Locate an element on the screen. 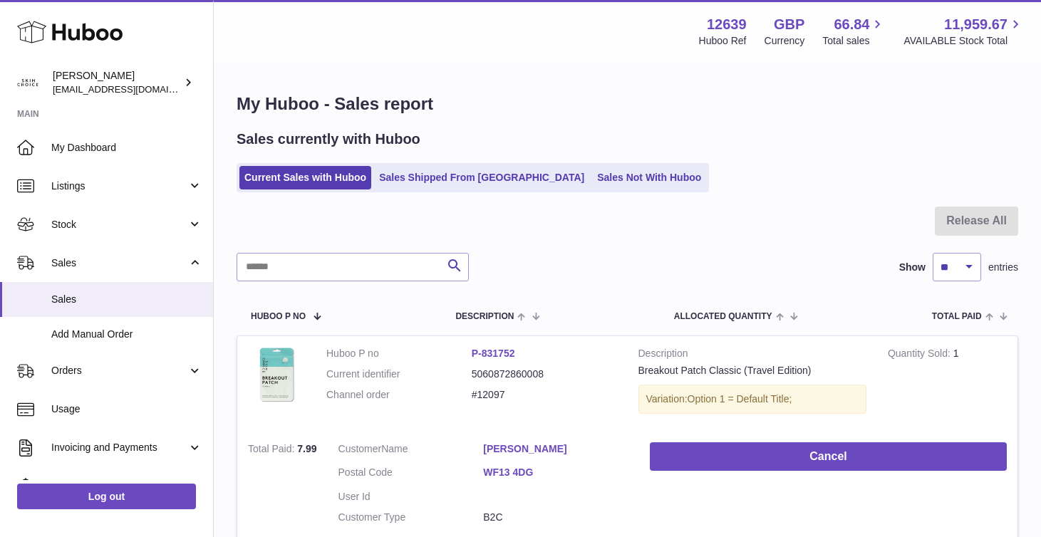 This screenshot has height=537, width=1041. img: admin@skinchoice.com is located at coordinates (28, 83).